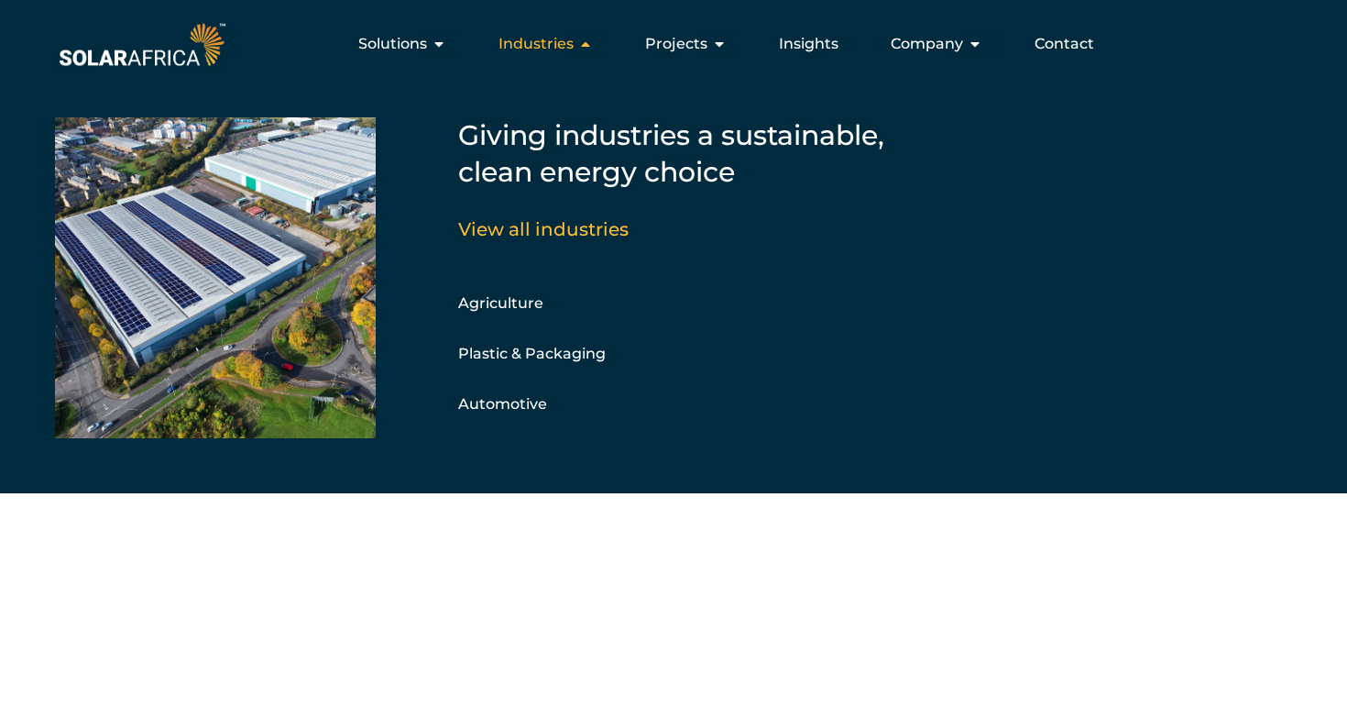 This screenshot has width=1347, height=707. I want to click on h5: Giving industries a sustainable, clean energy choice, so click(687, 154).